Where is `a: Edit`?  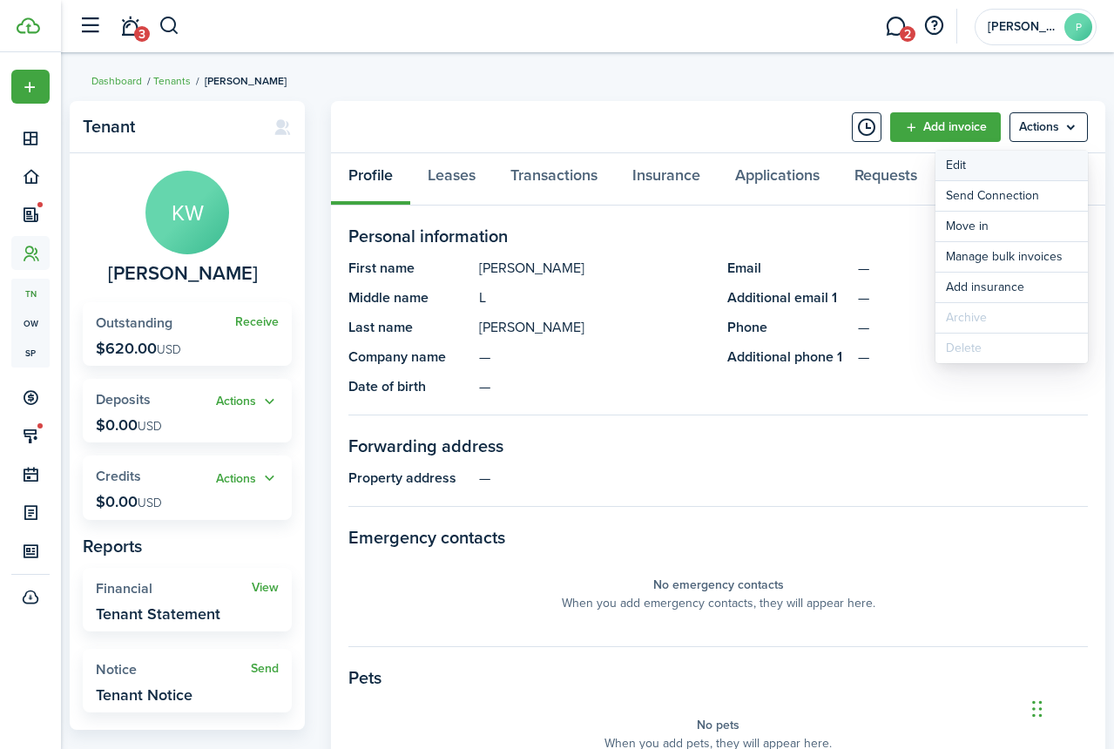
a: Edit is located at coordinates (1012, 166).